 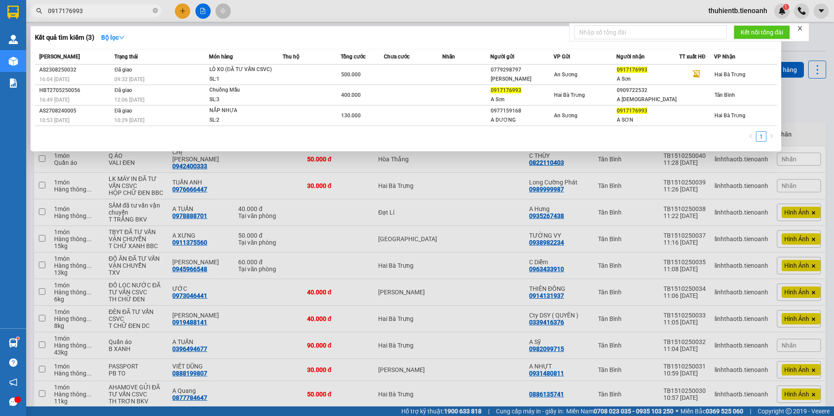 I want to click on span: left, so click(x=751, y=136).